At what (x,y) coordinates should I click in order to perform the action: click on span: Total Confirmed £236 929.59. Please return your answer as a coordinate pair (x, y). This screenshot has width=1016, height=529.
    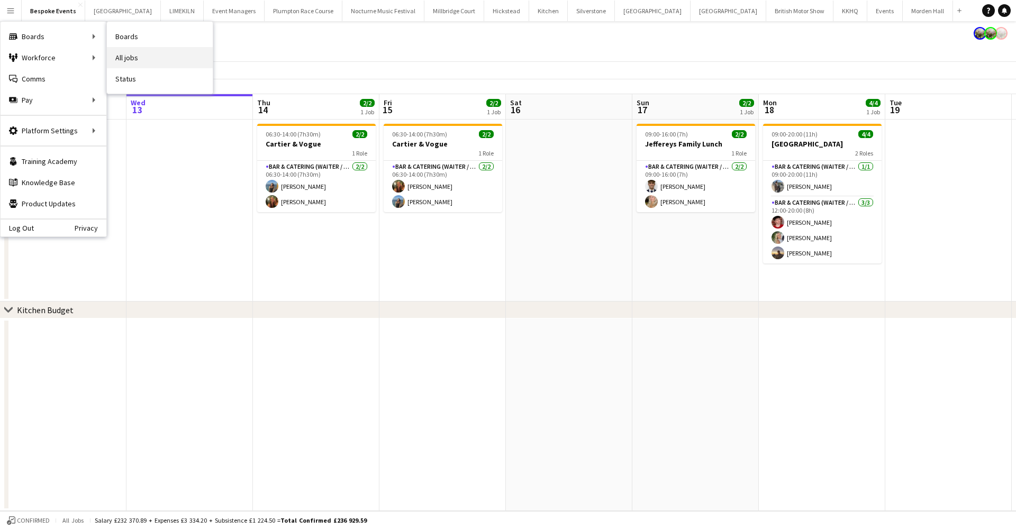
    Looking at the image, I should click on (323, 520).